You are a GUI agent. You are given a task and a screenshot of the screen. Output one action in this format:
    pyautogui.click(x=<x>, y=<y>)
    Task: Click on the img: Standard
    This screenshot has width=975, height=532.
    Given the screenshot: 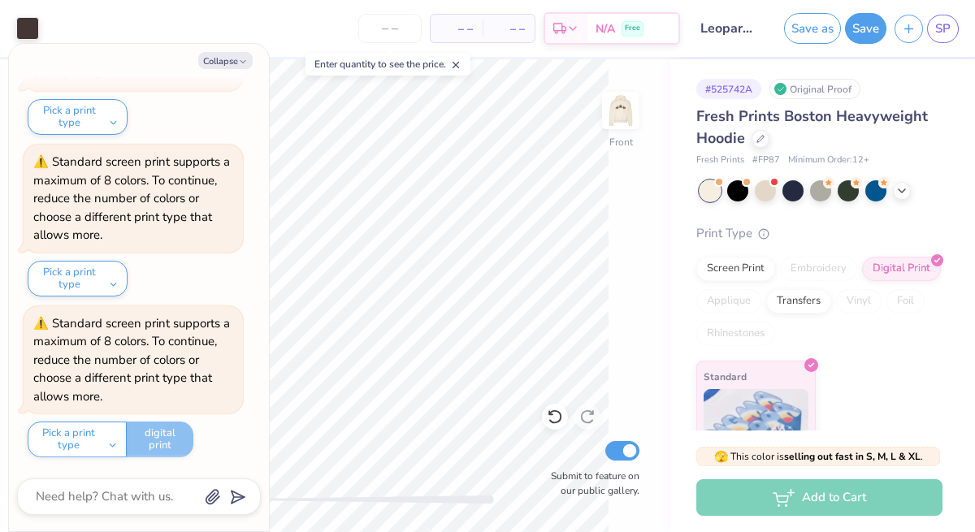 What is the action you would take?
    pyautogui.click(x=756, y=430)
    